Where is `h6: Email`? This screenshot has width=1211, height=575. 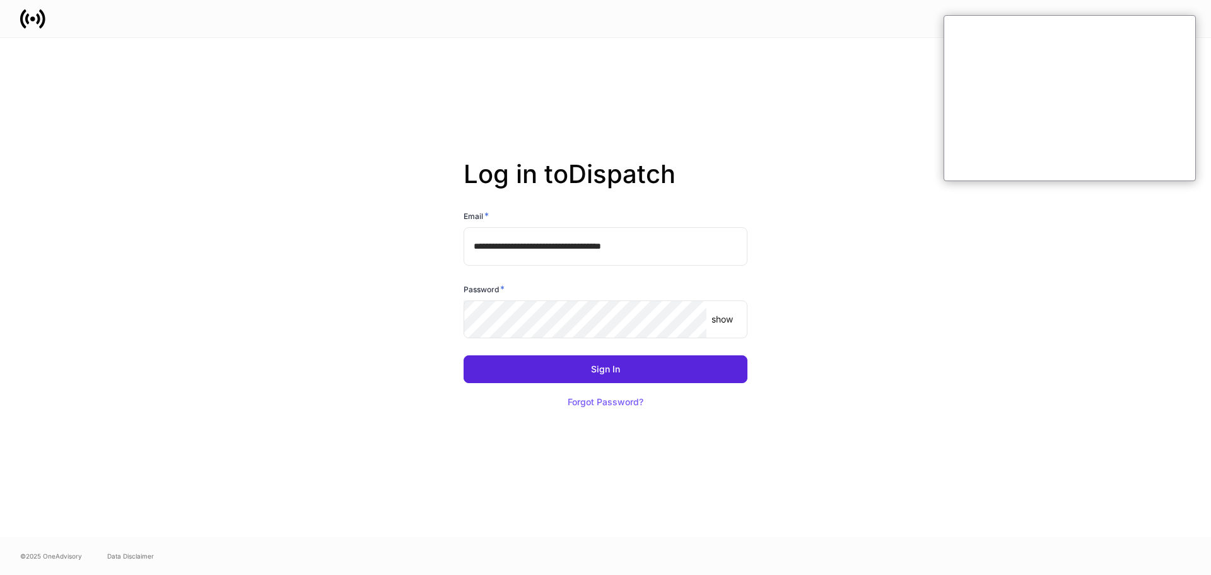
h6: Email is located at coordinates (476, 216).